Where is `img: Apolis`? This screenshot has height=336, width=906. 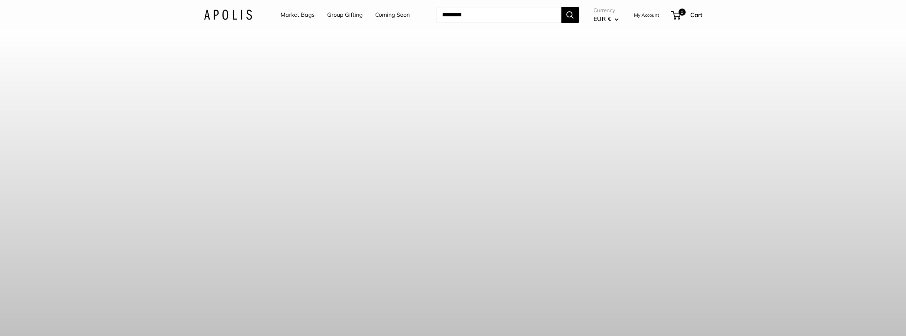
img: Apolis is located at coordinates (228, 15).